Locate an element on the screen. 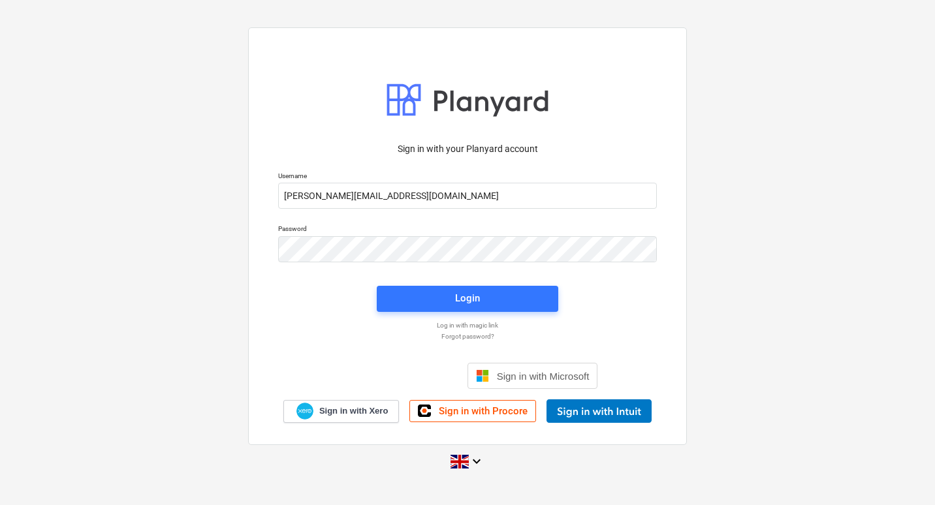 The height and width of the screenshot is (505, 935). p: Sign in with your Planyard account is located at coordinates (468, 149).